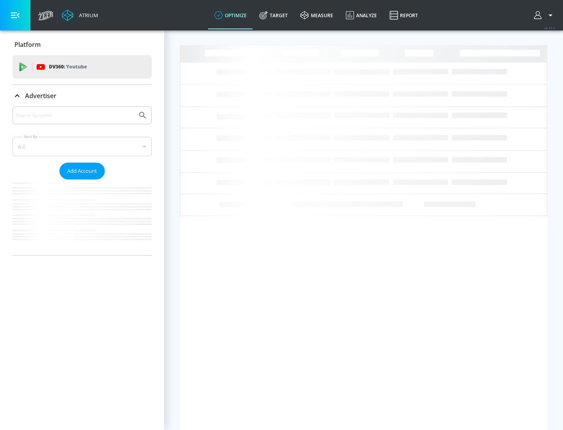 Image resolution: width=563 pixels, height=430 pixels. Describe the element at coordinates (317, 15) in the screenshot. I see `a: measure` at that location.